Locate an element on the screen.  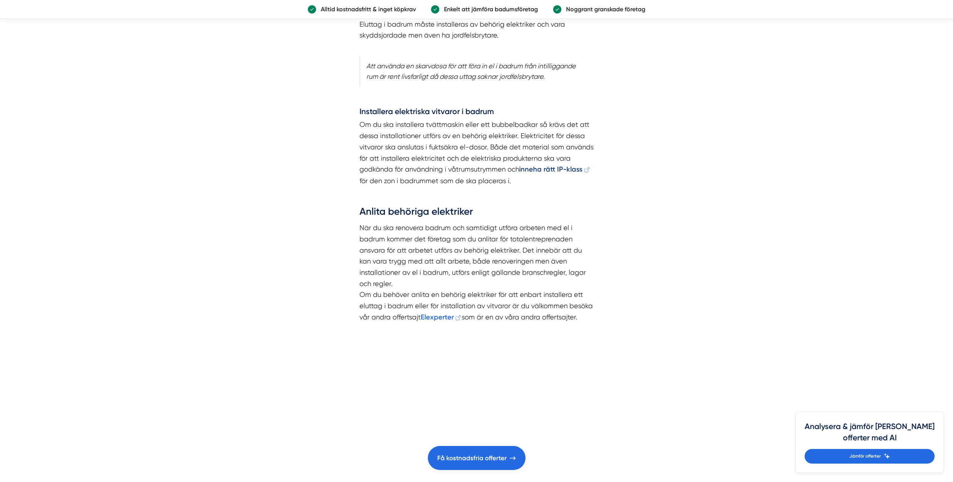
blockquote: Att använda en skarvdosa för att föra in el i badrum från intilliggande rum är rent livsfarligt d... is located at coordinates (477, 71).